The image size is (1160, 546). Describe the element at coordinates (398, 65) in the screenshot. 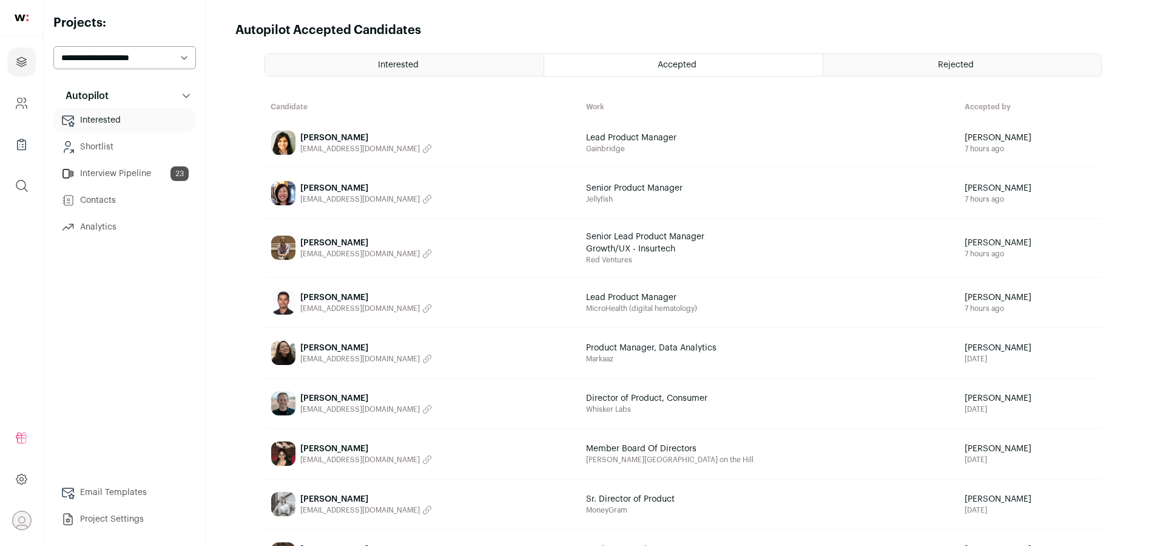

I see `span: Interested` at that location.